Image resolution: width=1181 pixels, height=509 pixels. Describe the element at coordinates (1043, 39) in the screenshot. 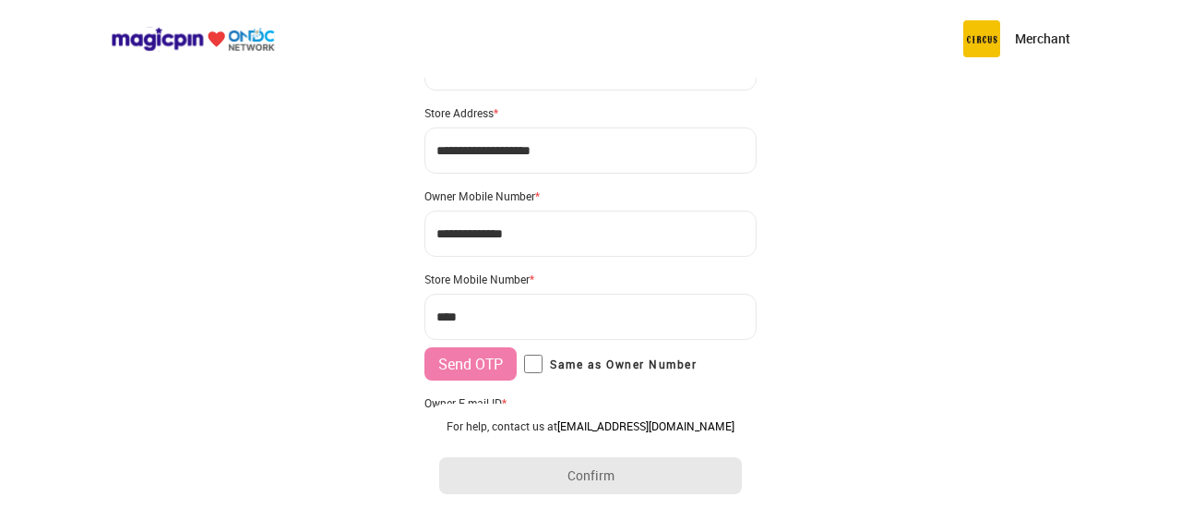

I see `p: Merchant` at that location.